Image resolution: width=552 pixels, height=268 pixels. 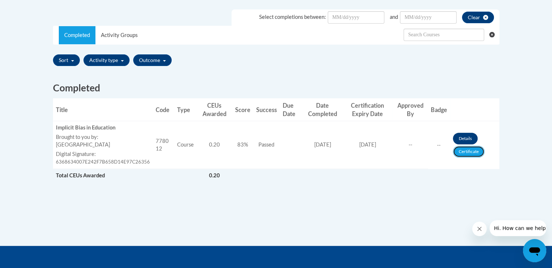 What do you see at coordinates (267, 110) in the screenshot?
I see `th: Success` at bounding box center [267, 110].